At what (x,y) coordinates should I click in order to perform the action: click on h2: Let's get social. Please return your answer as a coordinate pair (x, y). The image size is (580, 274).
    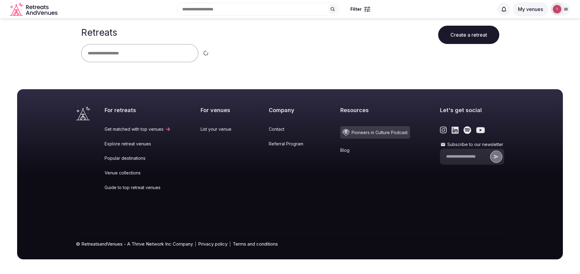
    Looking at the image, I should click on (472, 110).